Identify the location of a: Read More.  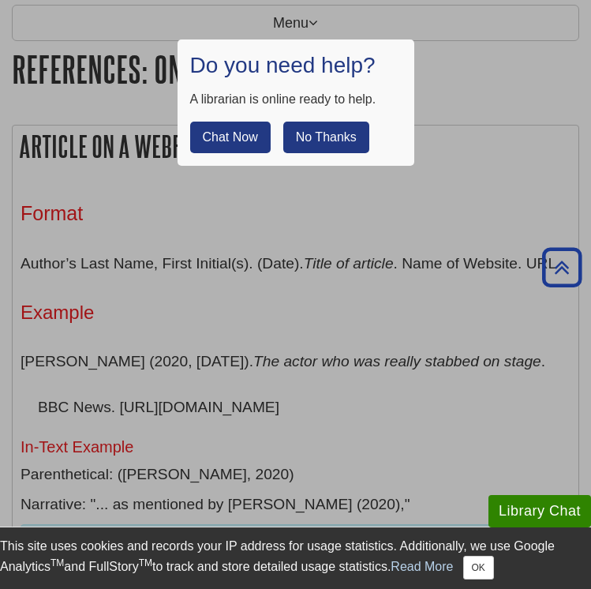
(422, 566).